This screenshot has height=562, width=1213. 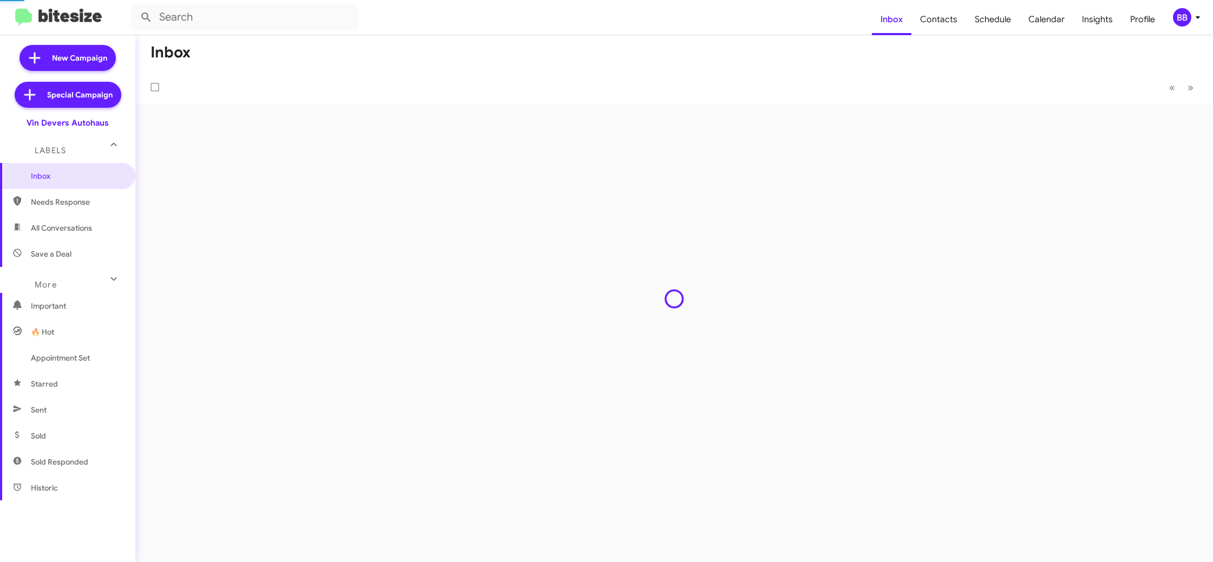 I want to click on span: Labels, so click(x=50, y=151).